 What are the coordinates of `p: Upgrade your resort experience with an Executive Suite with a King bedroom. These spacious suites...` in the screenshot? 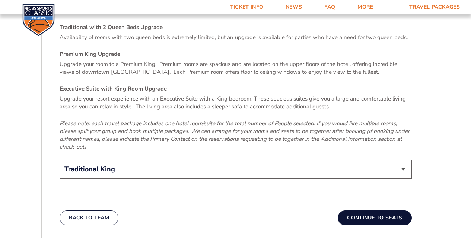 It's located at (236, 103).